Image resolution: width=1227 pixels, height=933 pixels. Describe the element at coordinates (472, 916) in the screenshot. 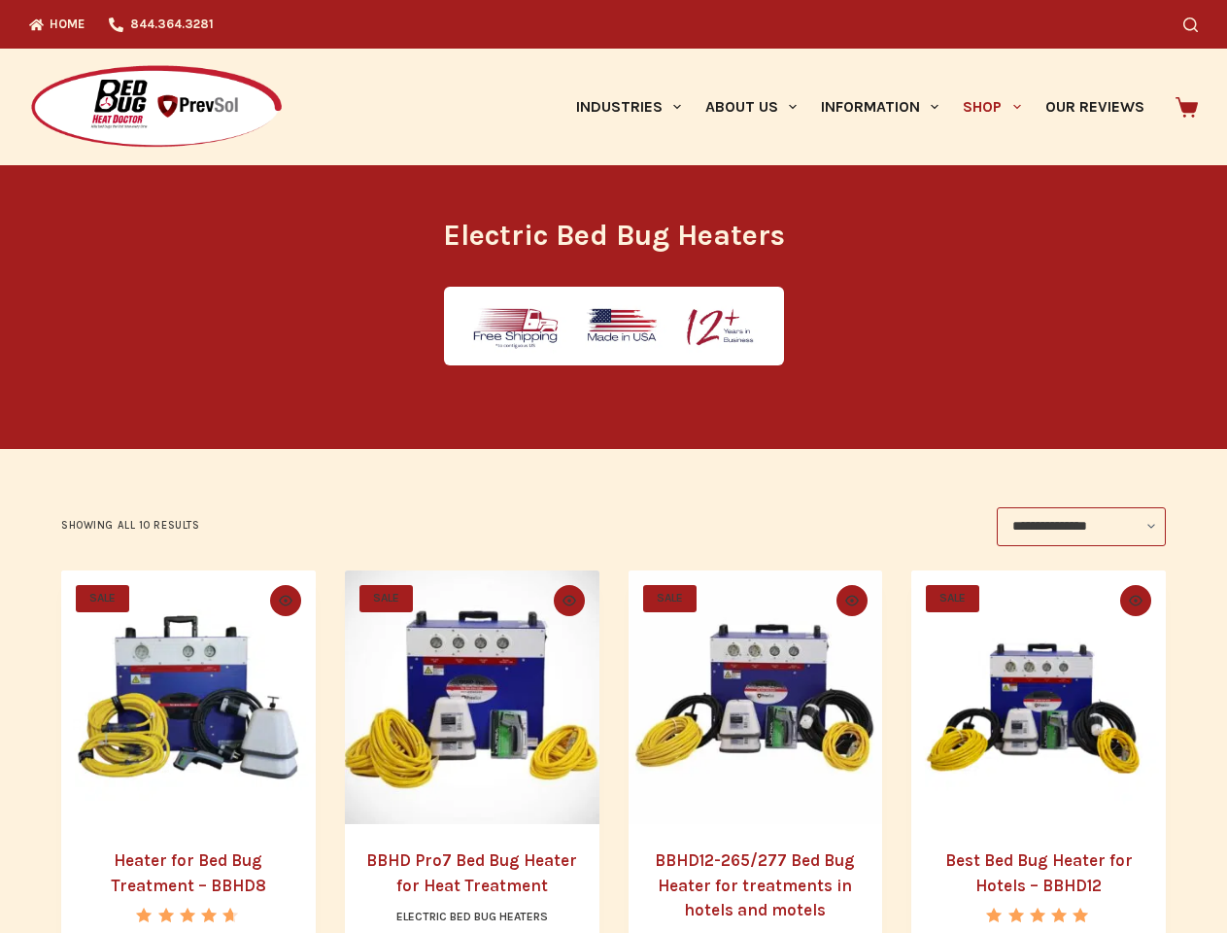

I see `a: Electric Bed Bug Heaters` at that location.